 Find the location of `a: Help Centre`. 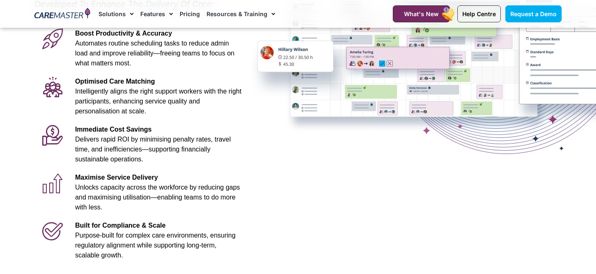

a: Help Centre is located at coordinates (479, 14).